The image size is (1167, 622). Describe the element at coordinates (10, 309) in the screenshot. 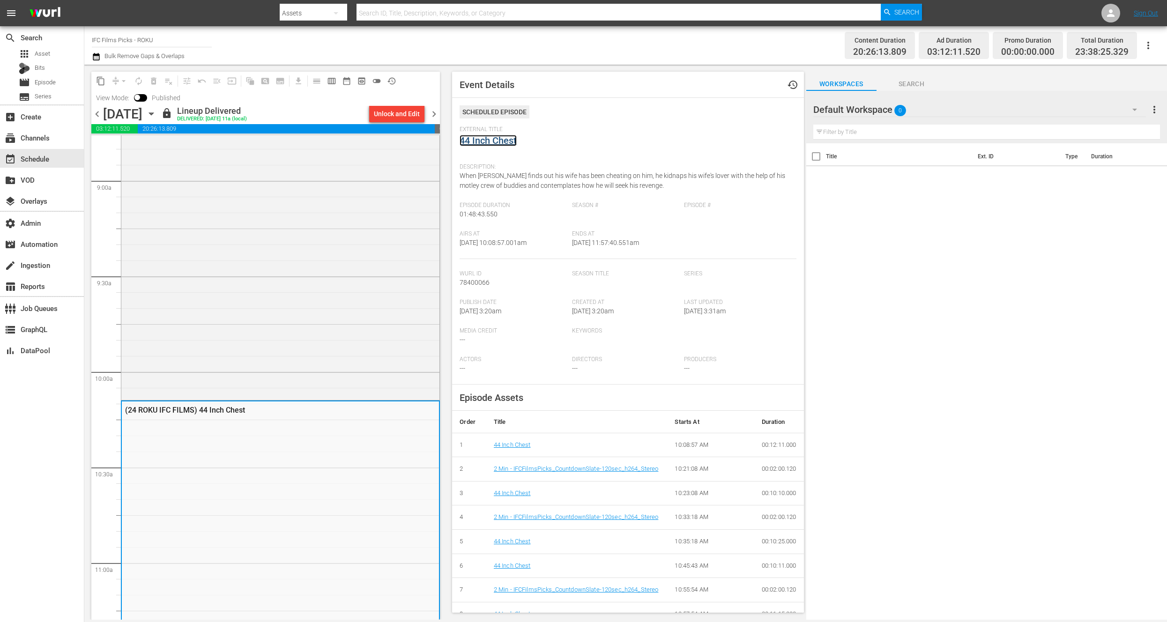

I see `span: Job Queues` at that location.